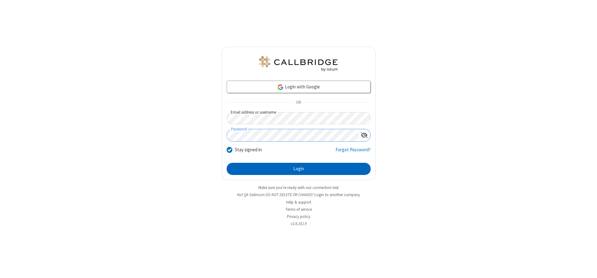  I want to click on a: Terms of service, so click(298, 209).